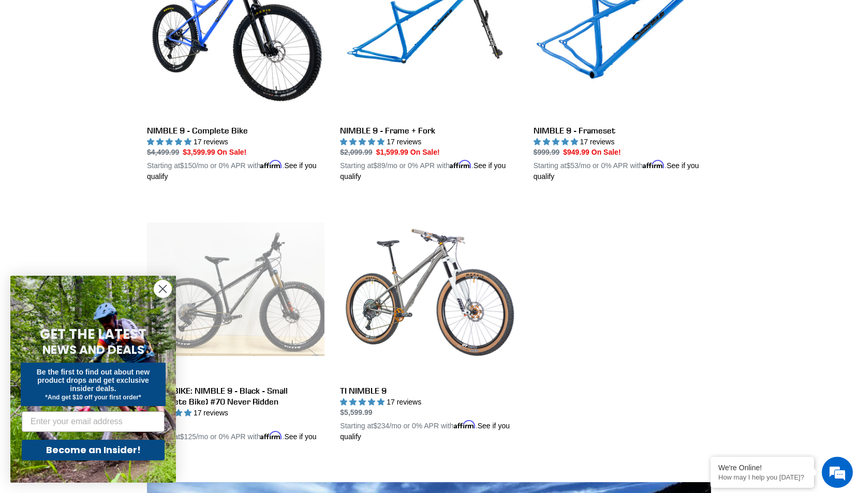 Image resolution: width=858 pixels, height=493 pixels. I want to click on button: Become an Insider!, so click(93, 450).